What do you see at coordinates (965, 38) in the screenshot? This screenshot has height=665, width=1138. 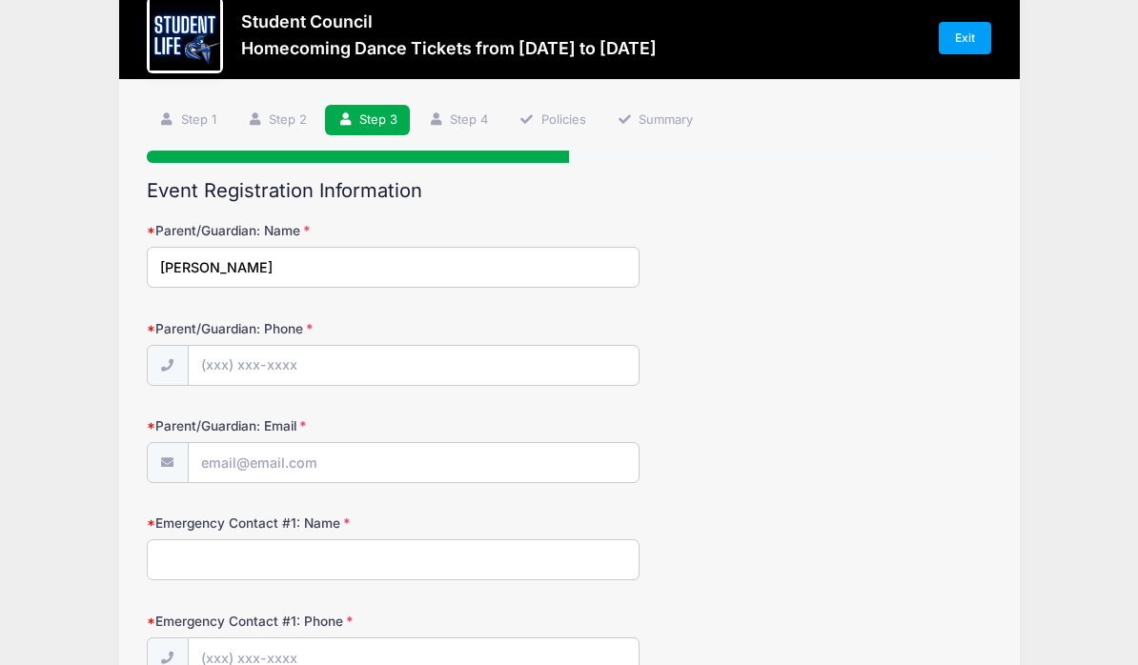 I see `a: Exit` at bounding box center [965, 38].